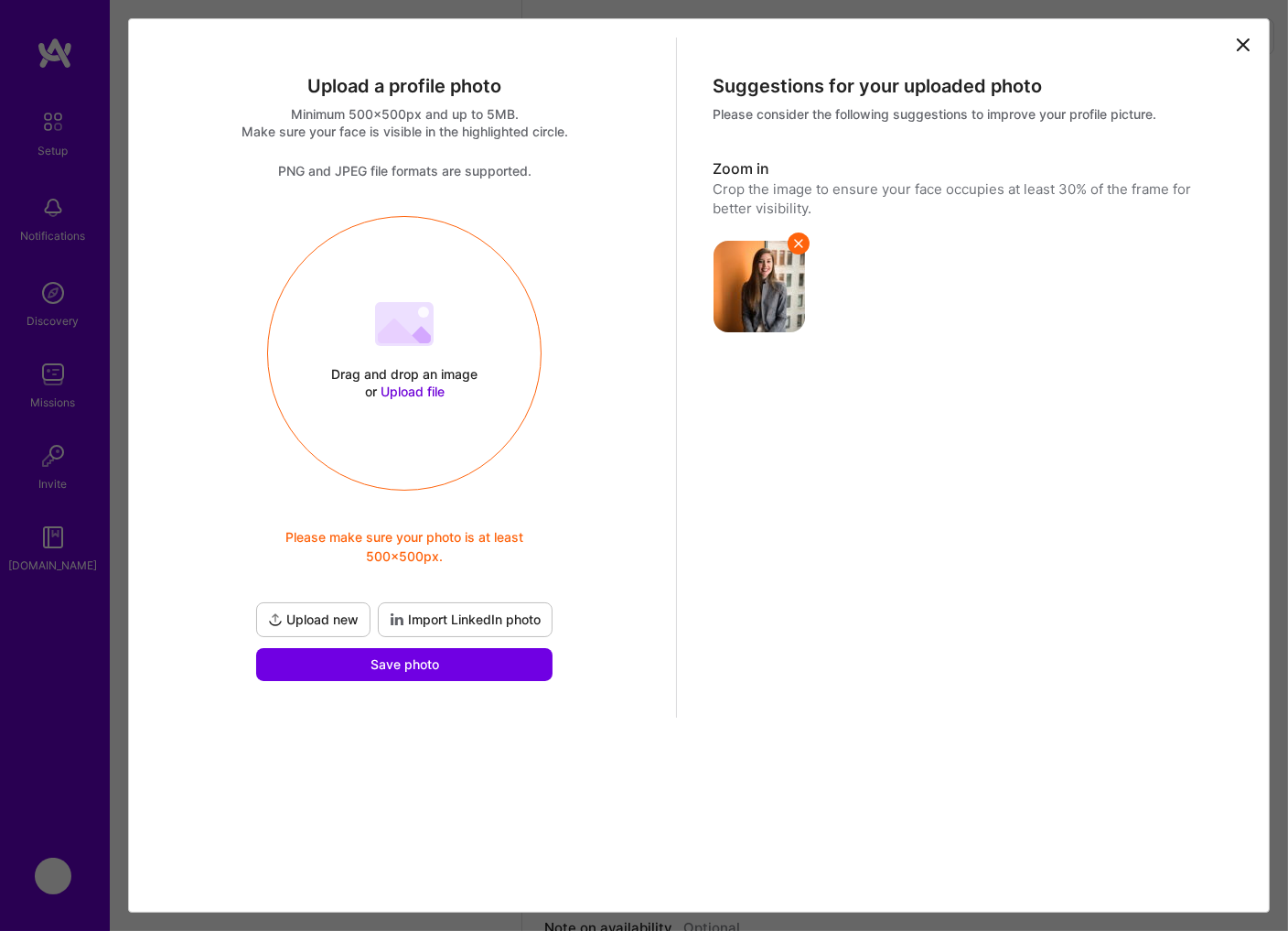 This screenshot has width=1288, height=931. Describe the element at coordinates (404, 664) in the screenshot. I see `span: Save photo` at that location.